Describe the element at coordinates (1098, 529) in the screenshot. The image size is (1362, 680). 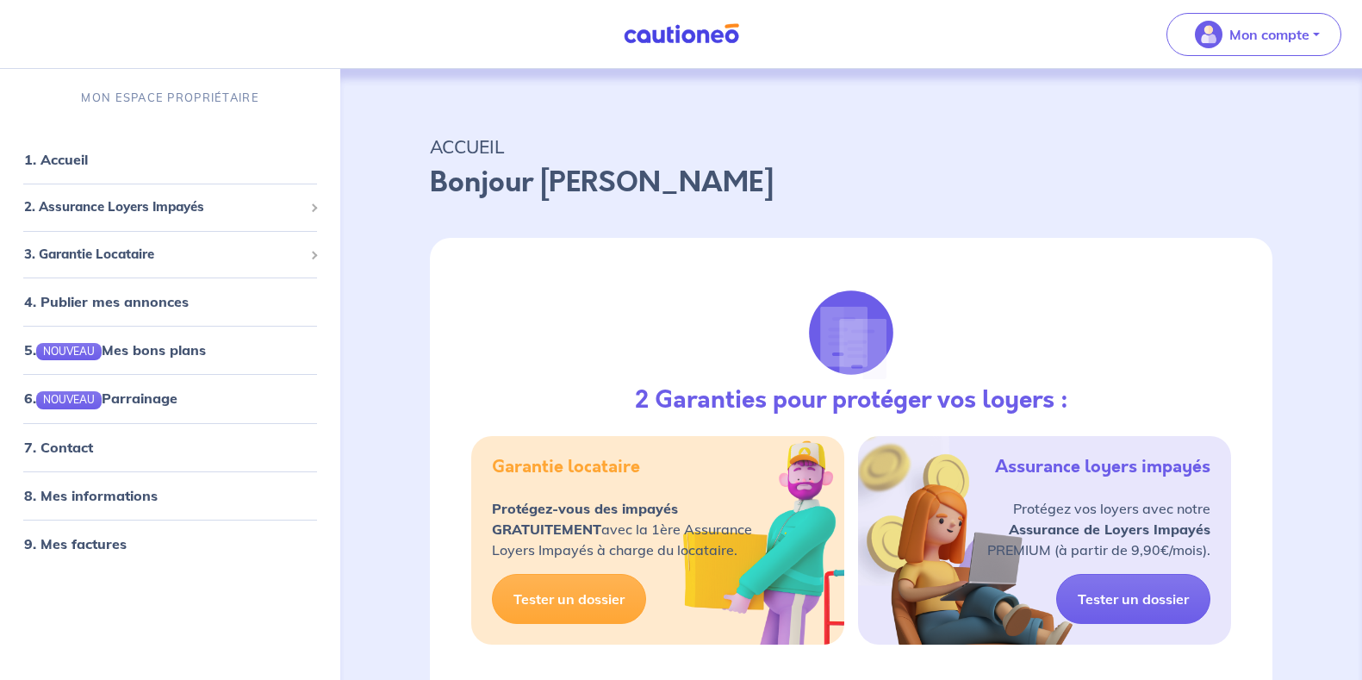
I see `p: Protégez vos loyers avec notre PREMIUM (à partir de 9,90€/mois).` at that location.